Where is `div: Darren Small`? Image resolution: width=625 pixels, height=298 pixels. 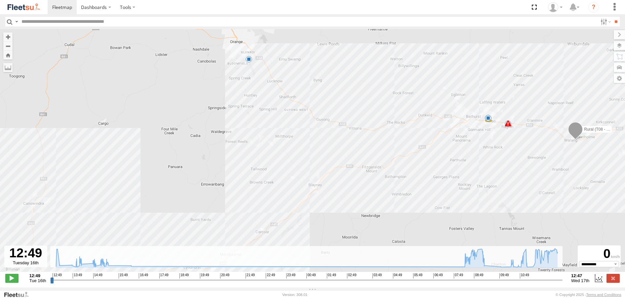 div: Darren Small is located at coordinates (555, 7).